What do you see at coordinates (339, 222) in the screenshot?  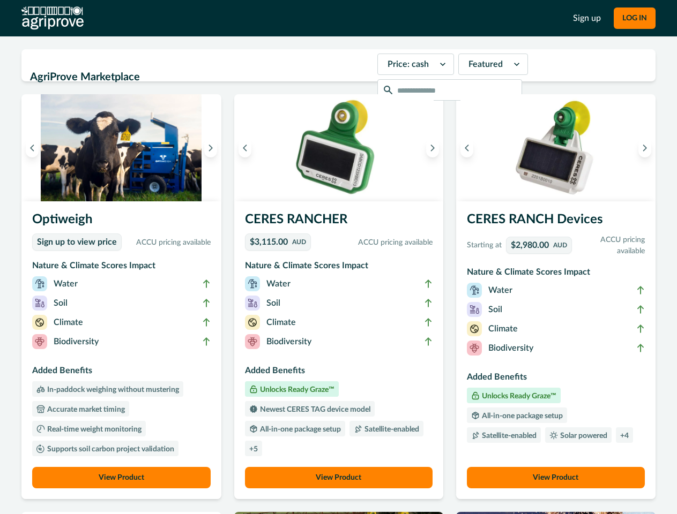 I see `h3: CERES RANCHER` at bounding box center [339, 222].